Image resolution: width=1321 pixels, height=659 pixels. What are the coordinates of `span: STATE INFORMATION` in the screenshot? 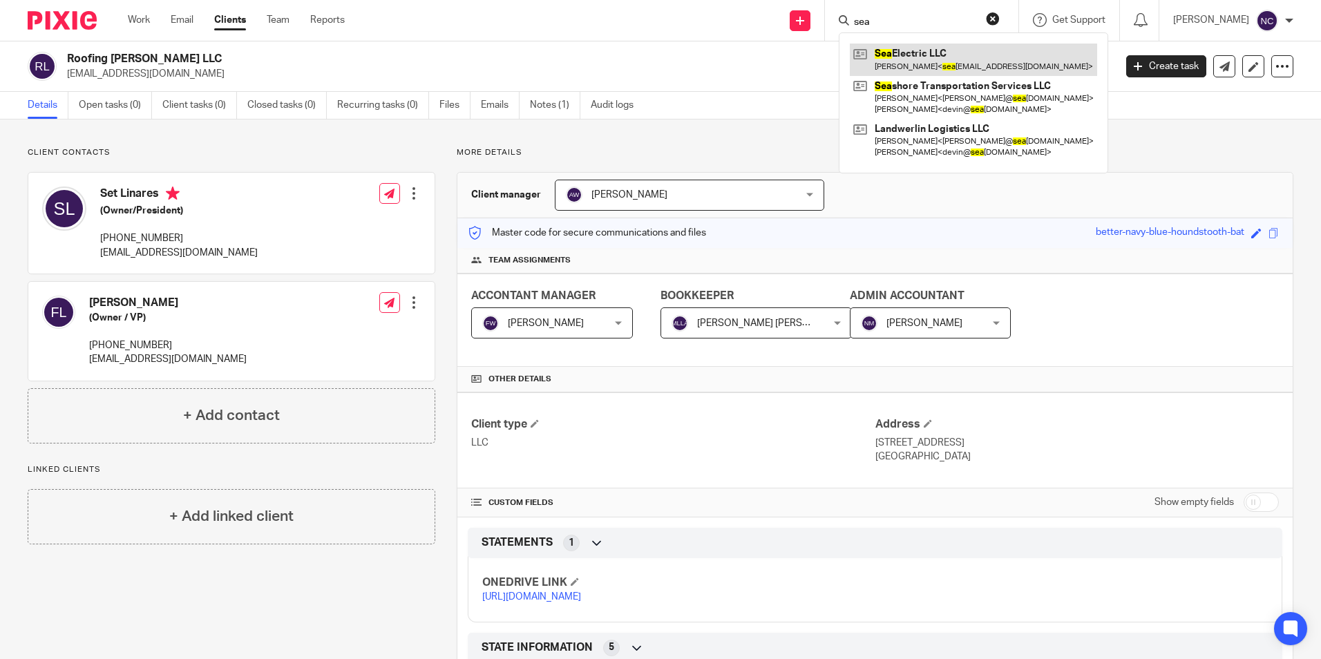 It's located at (537, 647).